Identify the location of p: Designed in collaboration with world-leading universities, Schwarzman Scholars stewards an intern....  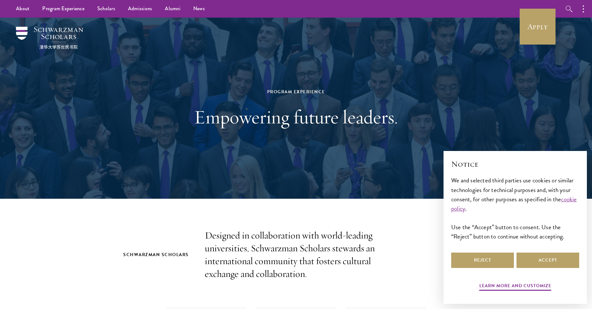
(296, 254).